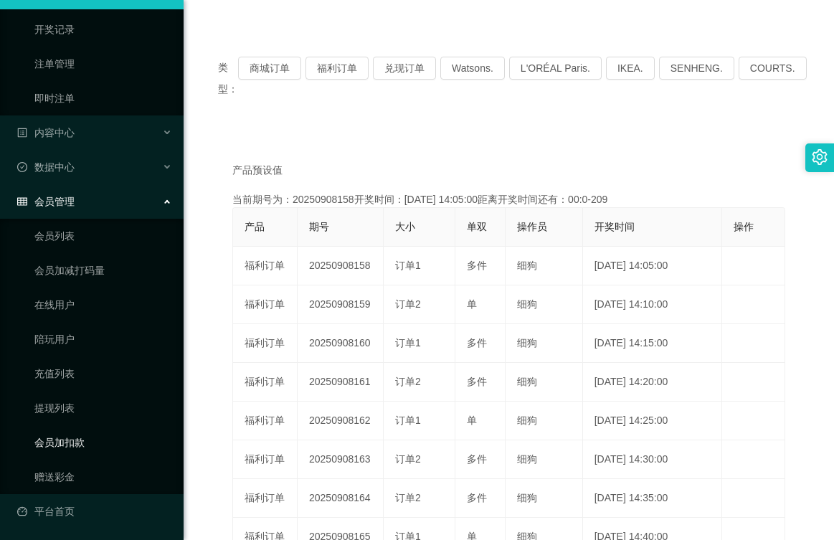 Image resolution: width=834 pixels, height=540 pixels. What do you see at coordinates (254, 226) in the screenshot?
I see `span: 产品` at bounding box center [254, 226].